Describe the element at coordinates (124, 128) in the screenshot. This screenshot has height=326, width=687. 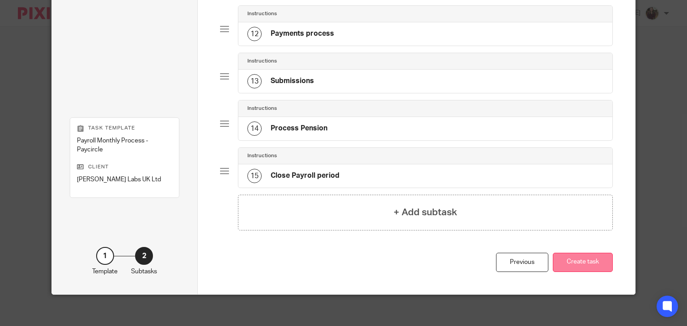
I see `p: Task template` at that location.